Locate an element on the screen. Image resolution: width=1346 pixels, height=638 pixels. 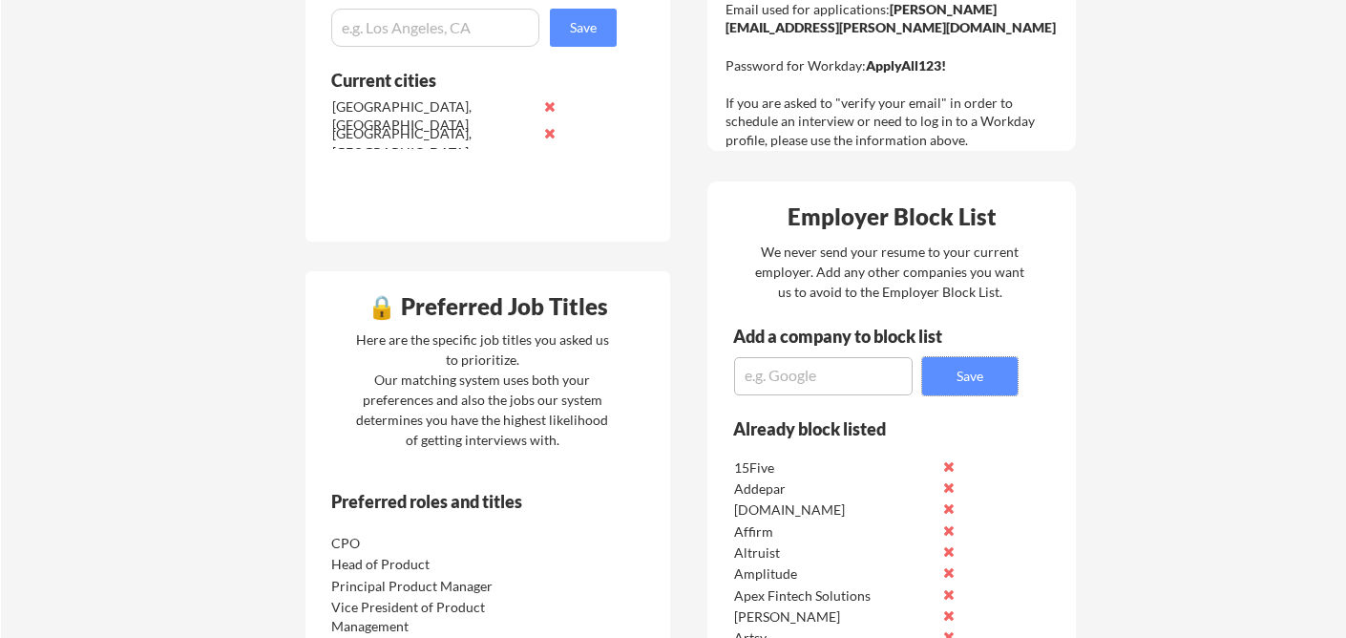
div: Affirm is located at coordinates (834, 532).